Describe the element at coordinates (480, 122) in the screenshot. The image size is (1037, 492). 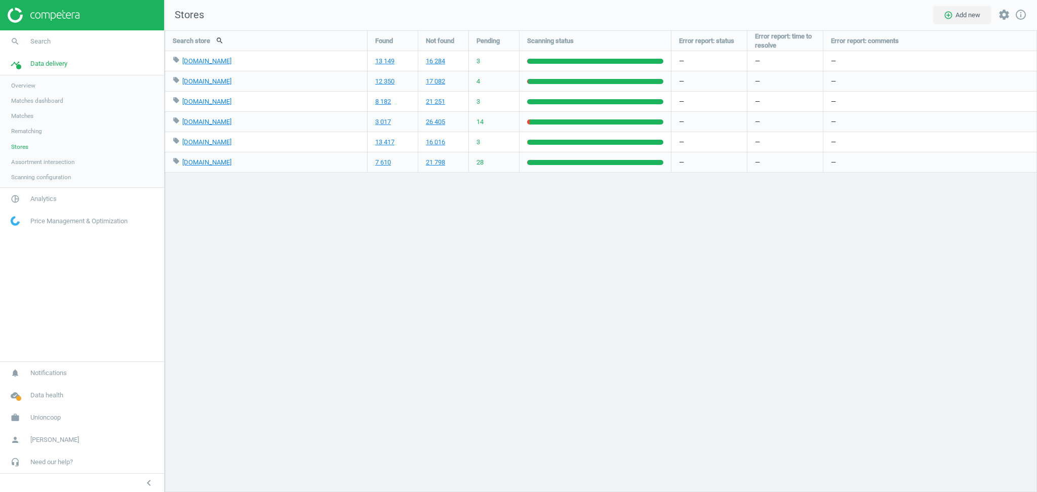
I see `span: 14` at that location.